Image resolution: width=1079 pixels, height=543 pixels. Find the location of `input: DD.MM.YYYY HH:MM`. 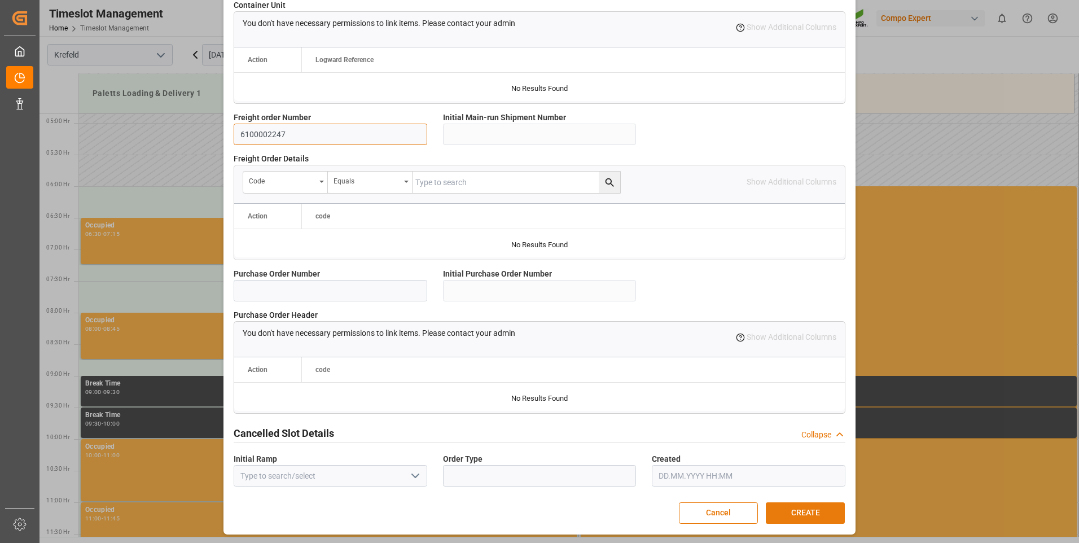

input: DD.MM.YYYY HH:MM is located at coordinates (748, 476).